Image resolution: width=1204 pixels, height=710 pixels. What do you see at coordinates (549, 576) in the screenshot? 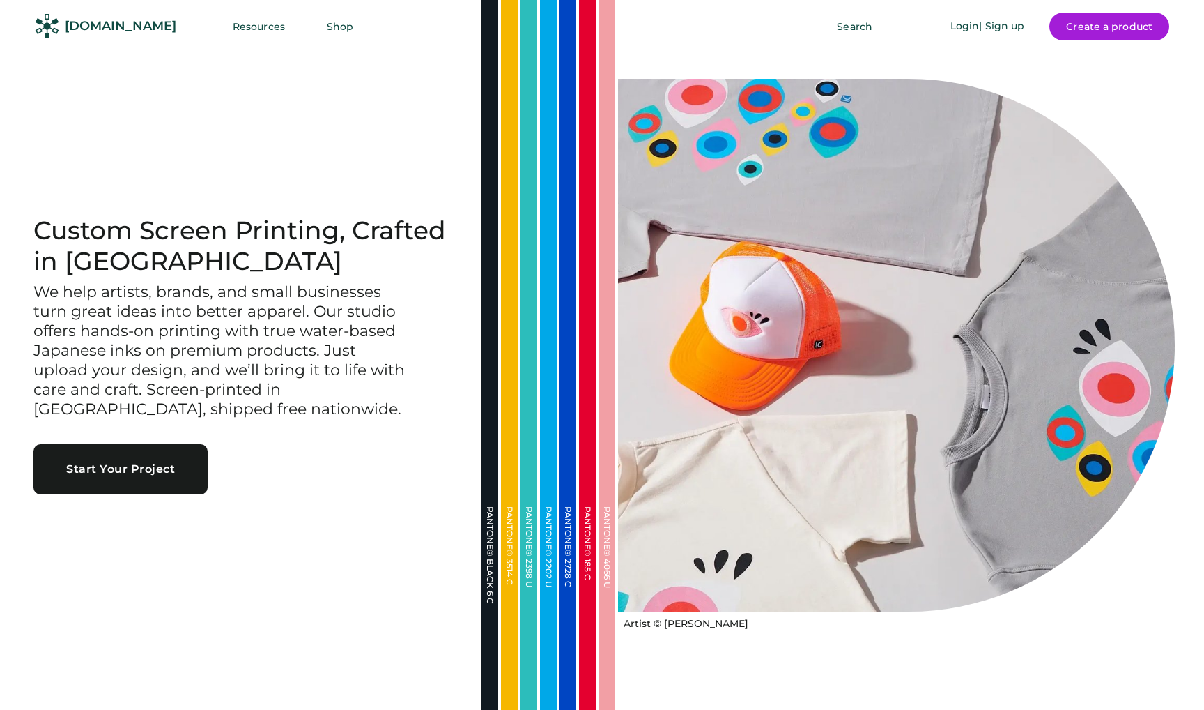
I see `div: PANTONE® 2202 U` at bounding box center [549, 576].